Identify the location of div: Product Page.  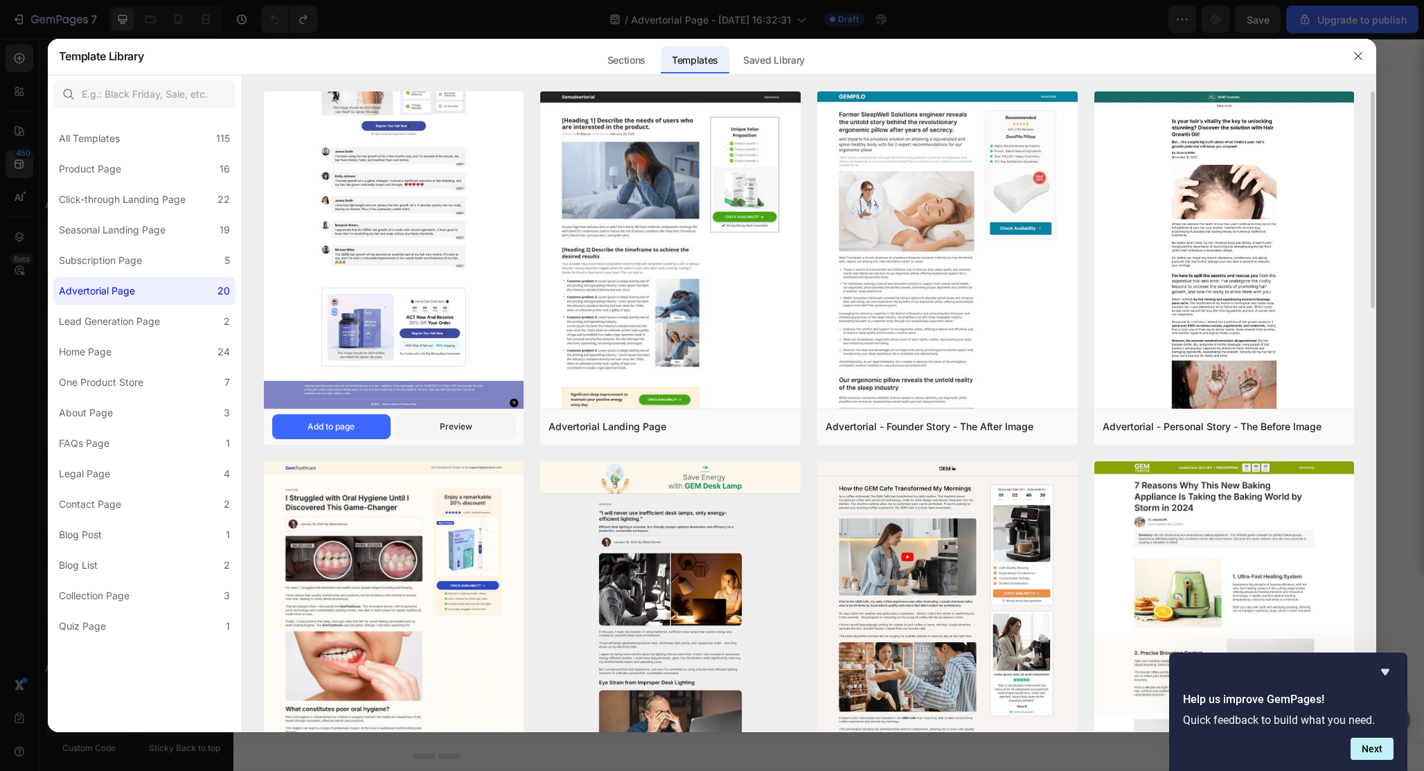
(90, 169).